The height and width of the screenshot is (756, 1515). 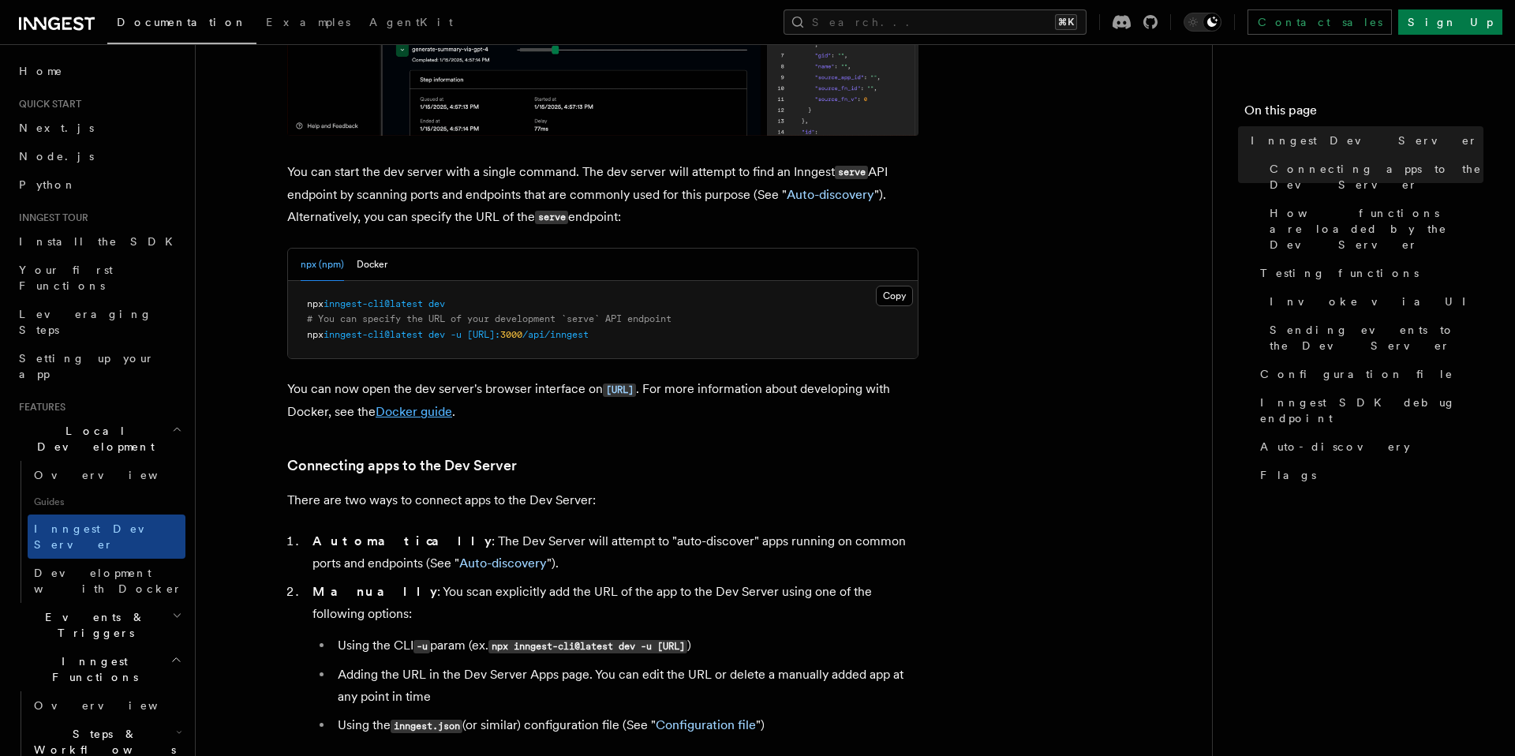 What do you see at coordinates (1373, 338) in the screenshot?
I see `a: Sending events to the Dev Server` at bounding box center [1373, 338].